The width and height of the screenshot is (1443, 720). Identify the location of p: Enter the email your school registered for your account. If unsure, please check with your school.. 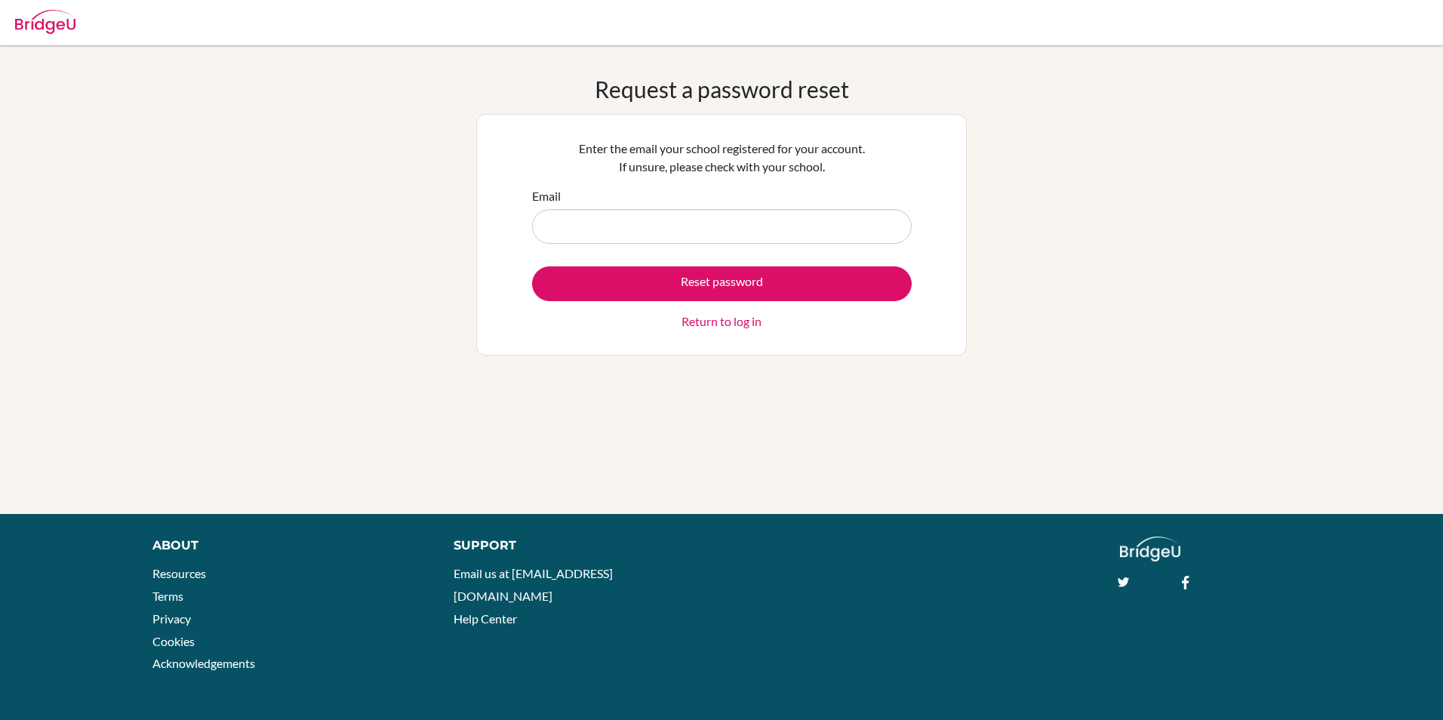
(721, 158).